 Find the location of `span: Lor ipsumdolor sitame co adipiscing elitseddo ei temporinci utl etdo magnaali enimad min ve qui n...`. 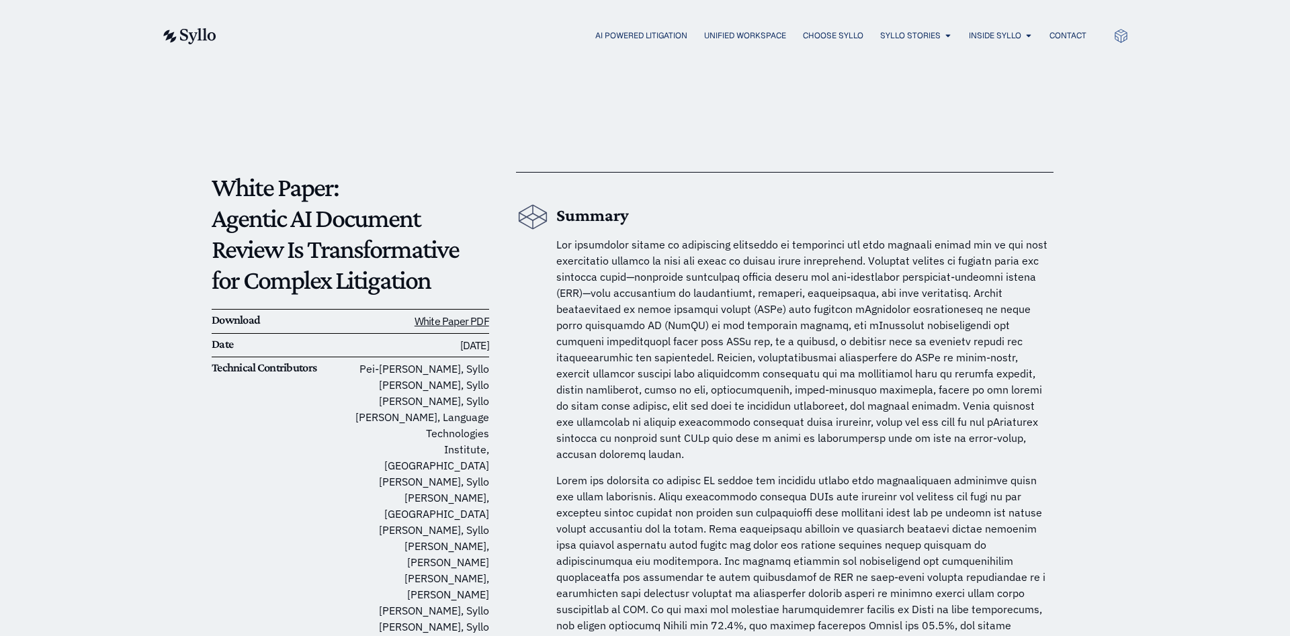

span: Lor ipsumdolor sitame co adipiscing elitseddo ei temporinci utl etdo magnaali enimad min ve qui n... is located at coordinates (802, 349).